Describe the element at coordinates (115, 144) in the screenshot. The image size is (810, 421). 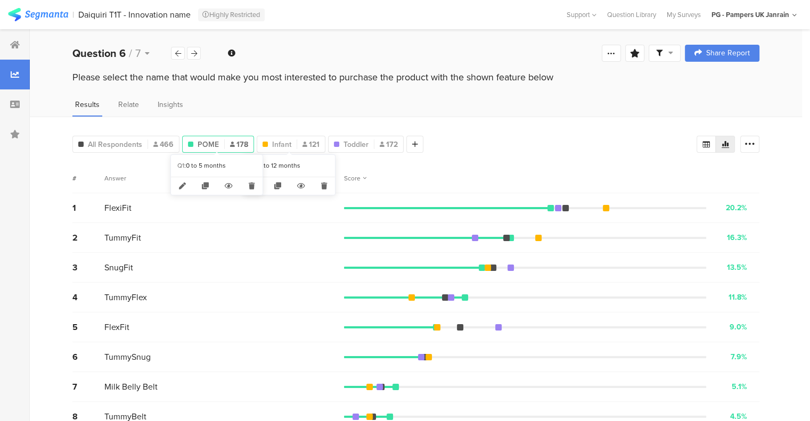
I see `span: All Respondents` at that location.